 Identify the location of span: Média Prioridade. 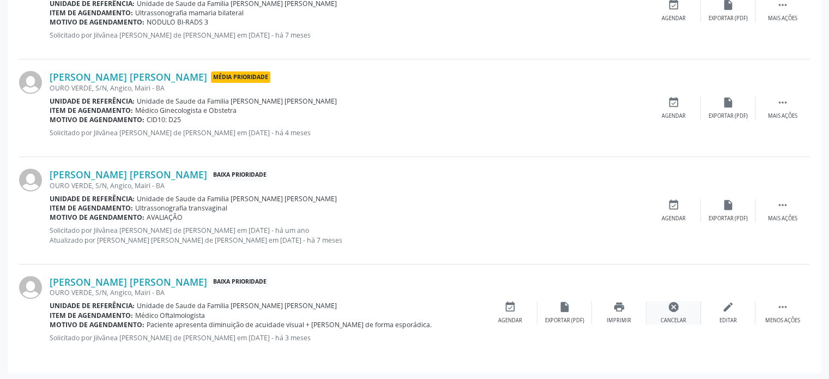
(240, 77).